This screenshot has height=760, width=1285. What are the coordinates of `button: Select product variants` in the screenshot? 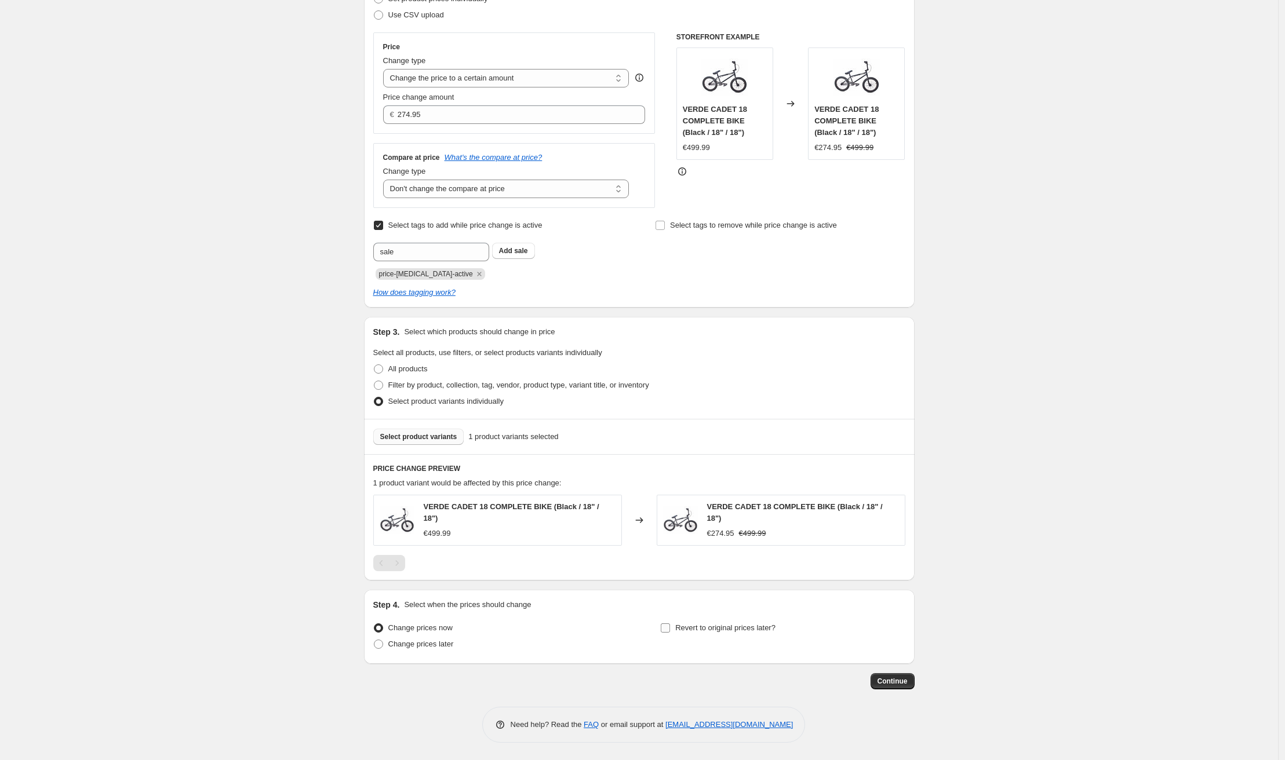 It's located at (418, 437).